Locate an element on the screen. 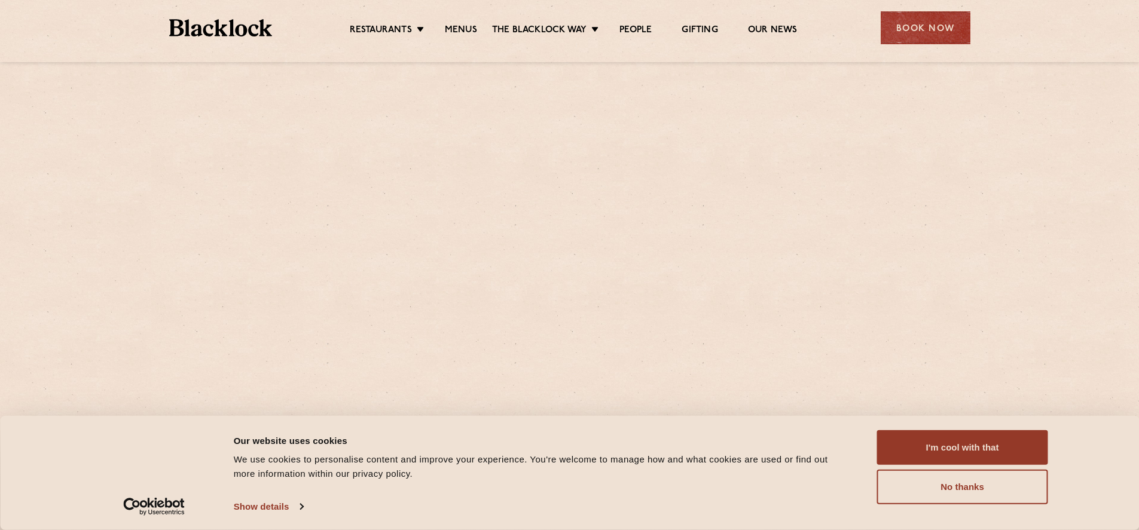 The width and height of the screenshot is (1139, 530). a: The Blacklock Way is located at coordinates (539, 31).